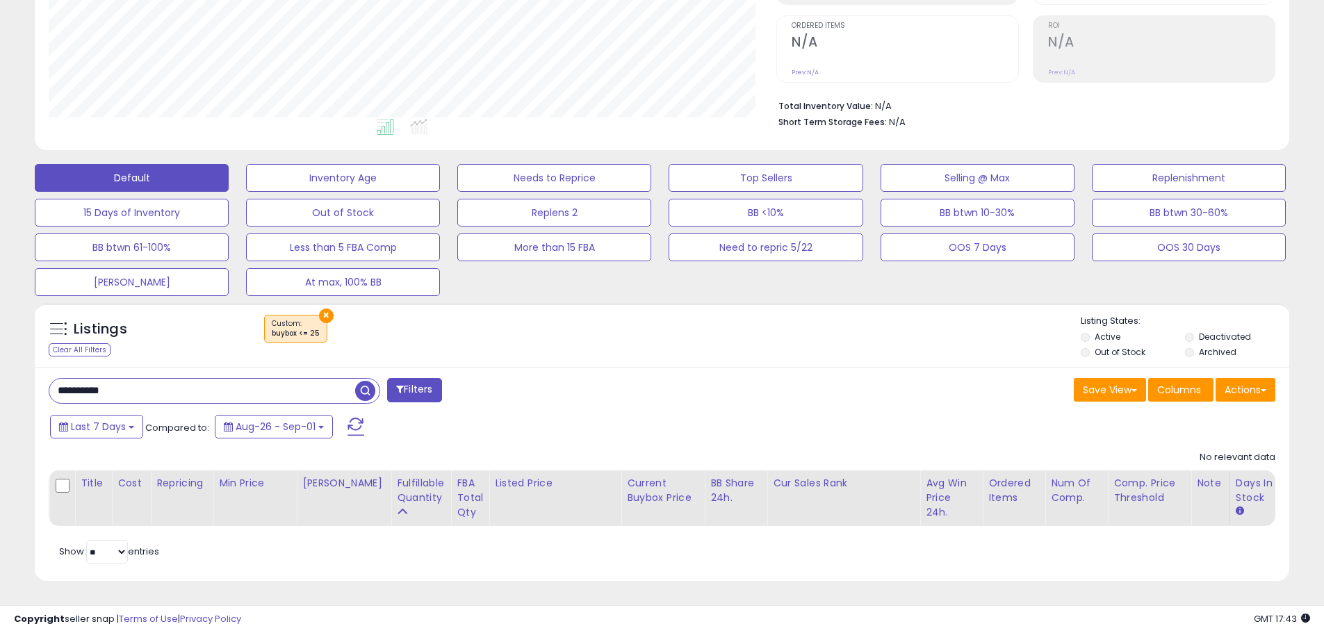 The height and width of the screenshot is (633, 1324). Describe the element at coordinates (1246, 390) in the screenshot. I see `button: Actions` at that location.